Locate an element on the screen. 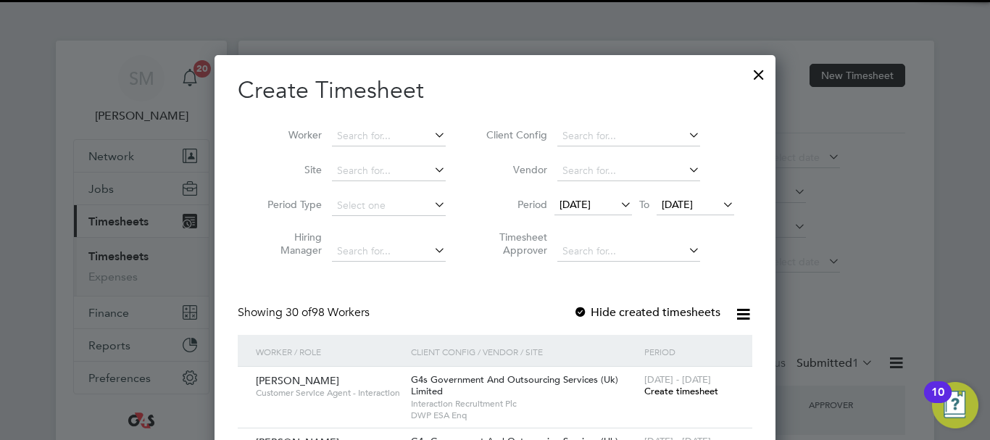 The image size is (990, 440). div: Period is located at coordinates (690, 352).